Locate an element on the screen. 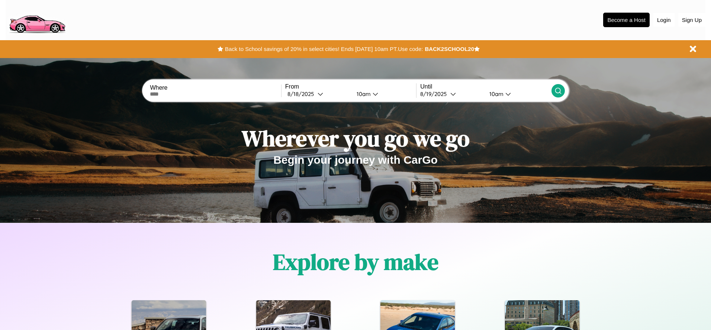 This screenshot has height=330, width=711. button: Login is located at coordinates (664, 20).